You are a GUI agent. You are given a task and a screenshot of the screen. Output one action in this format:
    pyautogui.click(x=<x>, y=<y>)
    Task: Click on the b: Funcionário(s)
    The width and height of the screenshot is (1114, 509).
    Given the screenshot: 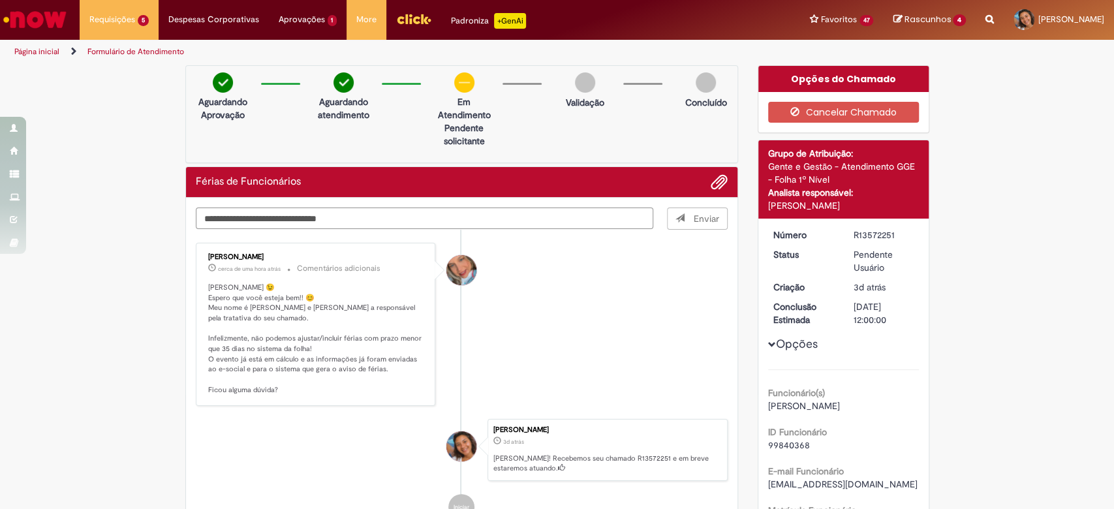 What is the action you would take?
    pyautogui.click(x=796, y=393)
    